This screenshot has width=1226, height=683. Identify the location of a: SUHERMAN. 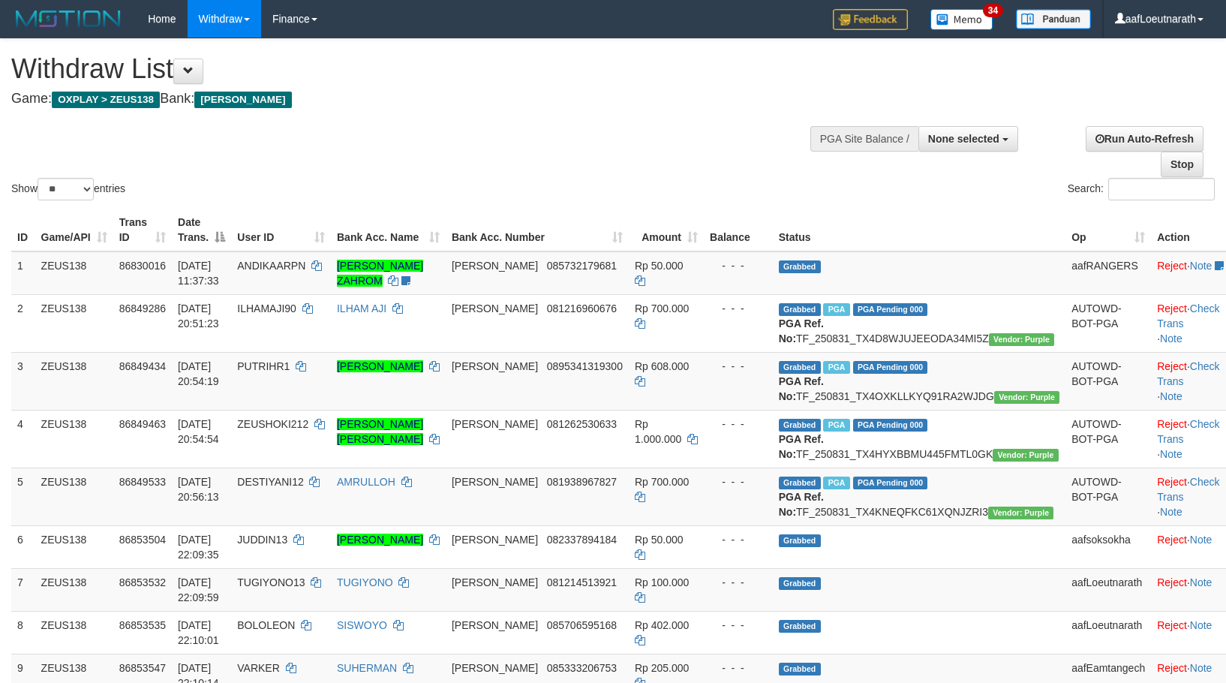
(367, 668).